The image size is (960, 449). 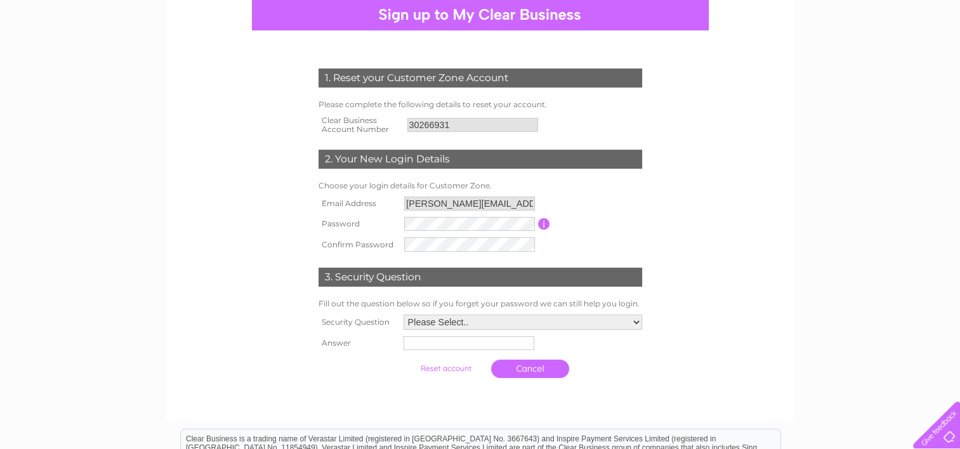 What do you see at coordinates (480, 78) in the screenshot?
I see `div: 1. Reset your Customer Zone Account` at bounding box center [480, 78].